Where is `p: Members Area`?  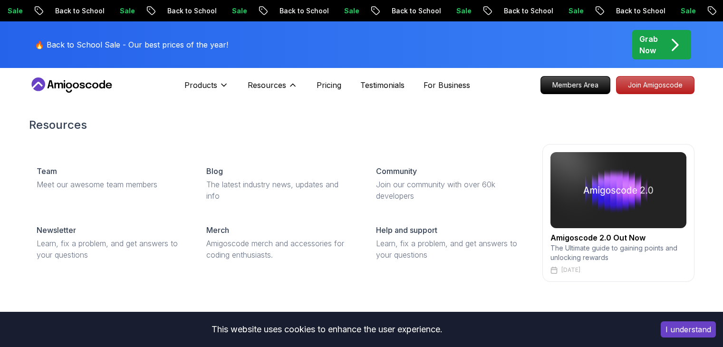 p: Members Area is located at coordinates (575, 85).